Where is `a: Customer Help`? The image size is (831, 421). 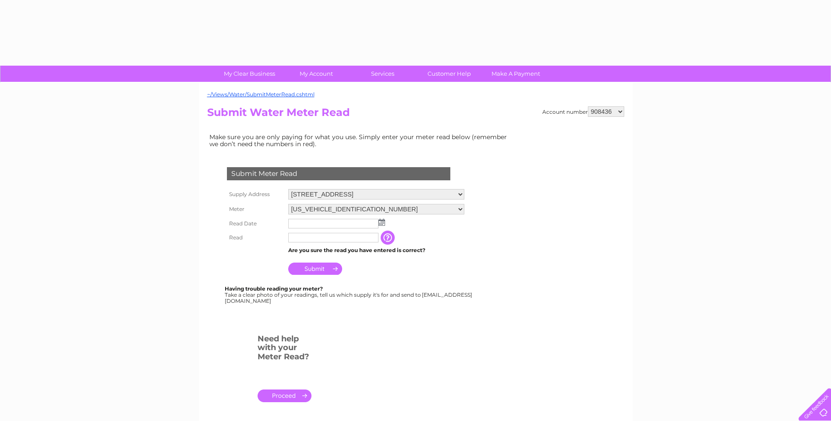 a: Customer Help is located at coordinates (449, 74).